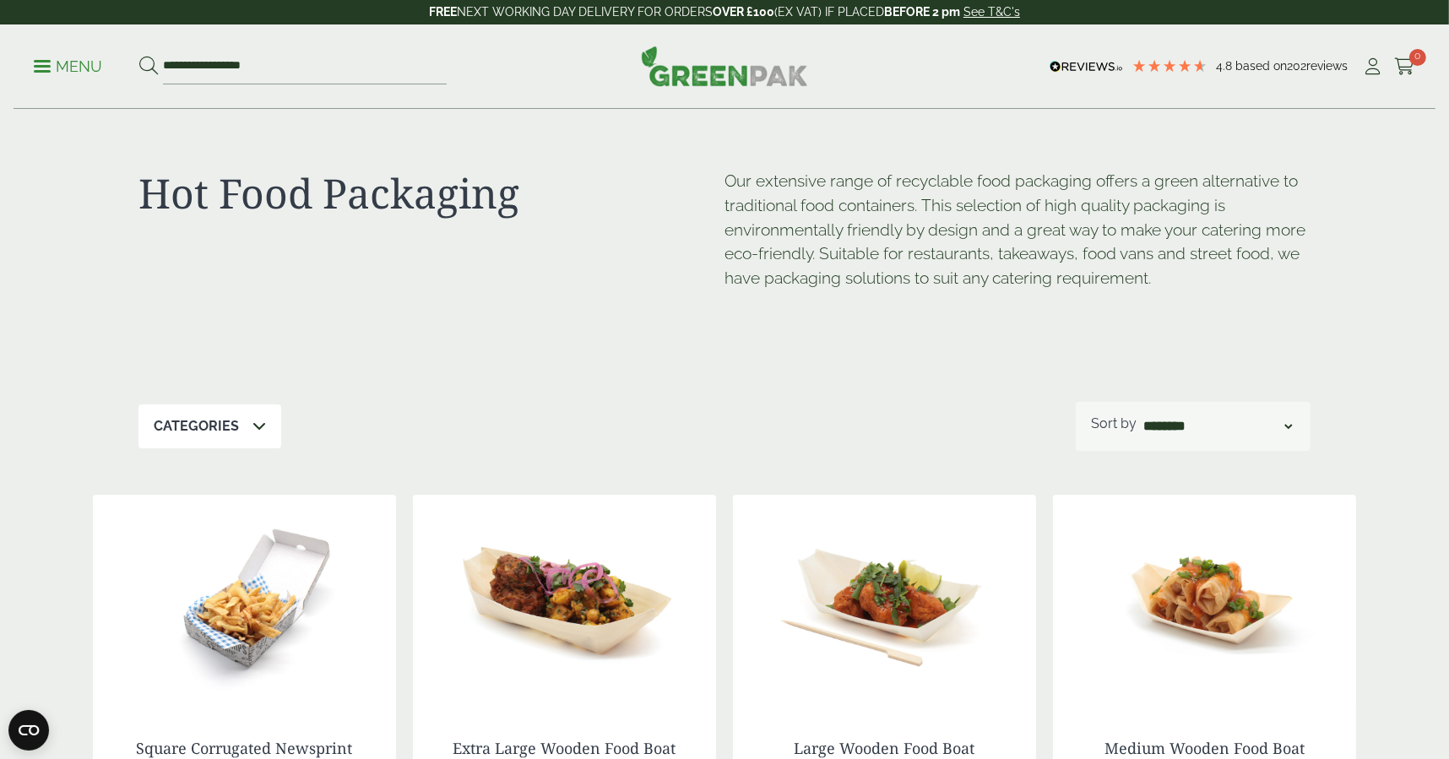 This screenshot has height=759, width=1449. I want to click on img: Medium Wooden Boat 170mm with food contents V2 2920004AC 1, so click(1204, 600).